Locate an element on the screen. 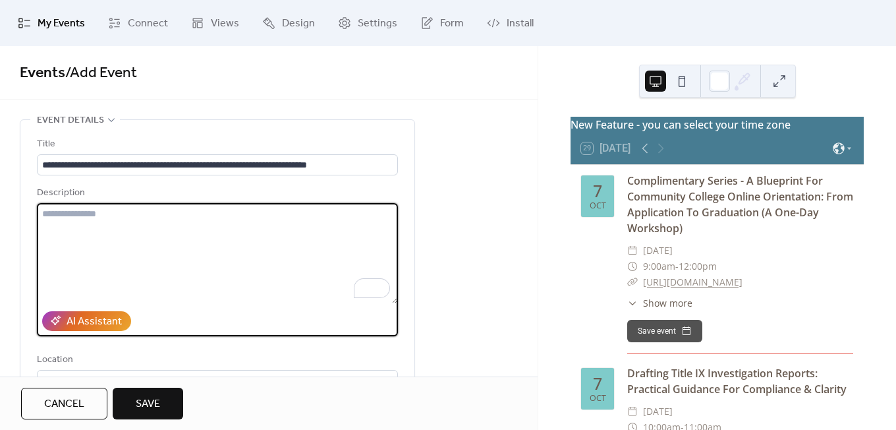 The width and height of the screenshot is (896, 430). div: AI Assistant is located at coordinates (94, 322).